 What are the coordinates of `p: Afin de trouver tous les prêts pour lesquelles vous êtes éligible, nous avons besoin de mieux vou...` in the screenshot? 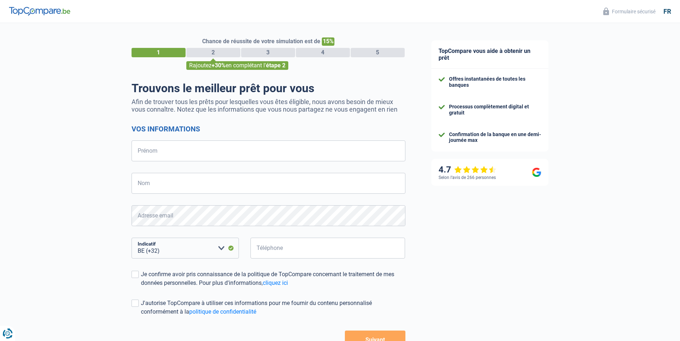 It's located at (269, 106).